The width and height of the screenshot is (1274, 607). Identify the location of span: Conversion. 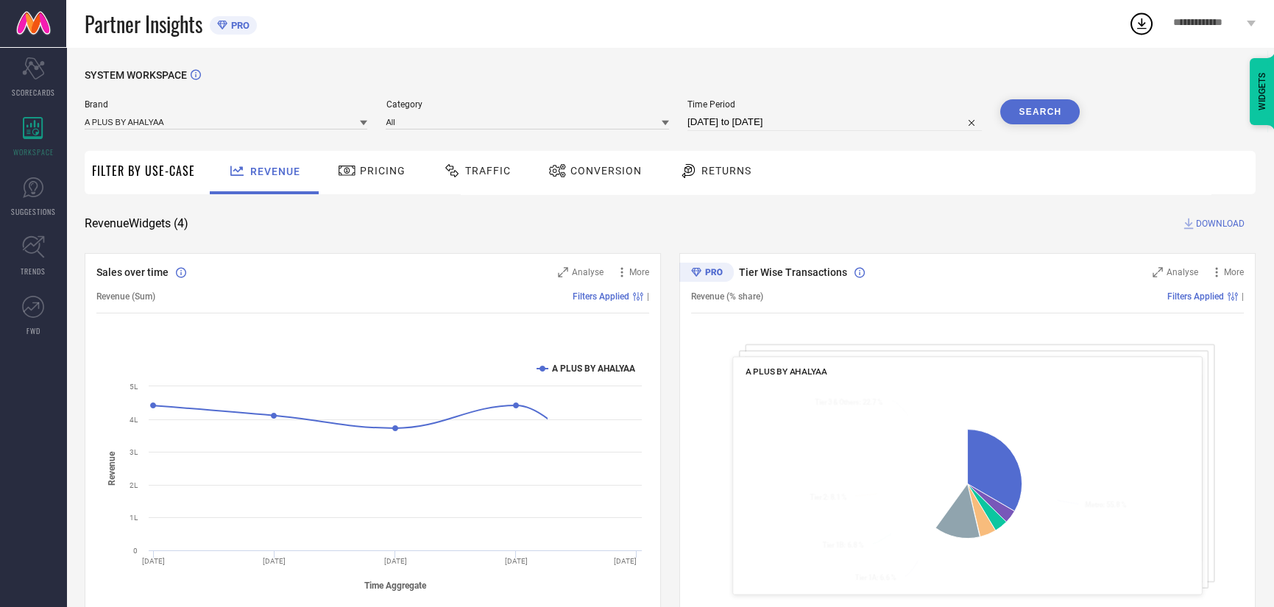
(606, 171).